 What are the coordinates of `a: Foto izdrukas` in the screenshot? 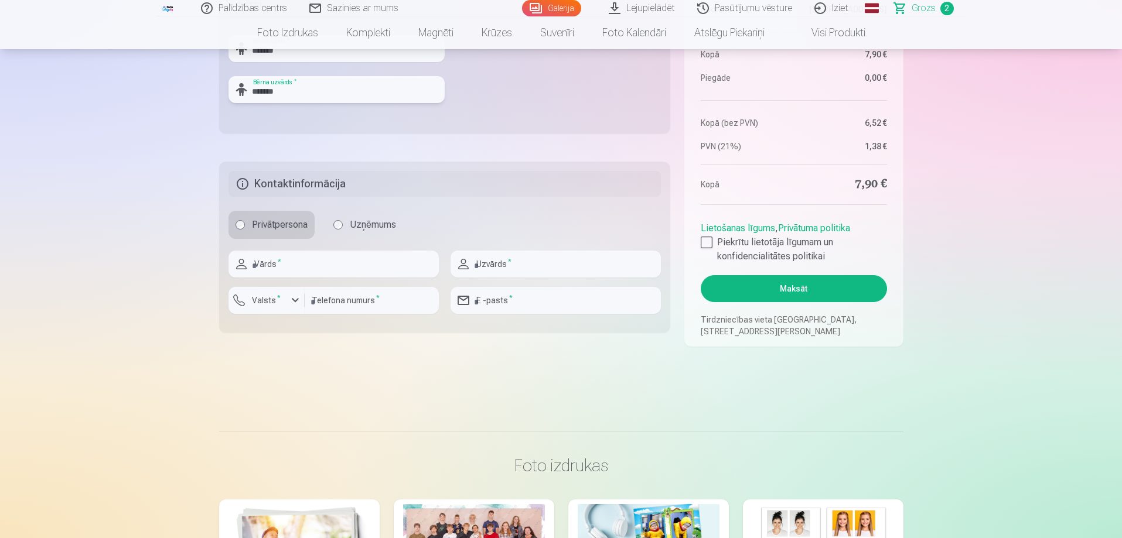 It's located at (288, 33).